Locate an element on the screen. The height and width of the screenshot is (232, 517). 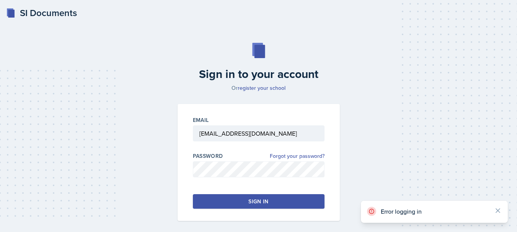
p: Error logging in is located at coordinates (434, 212).